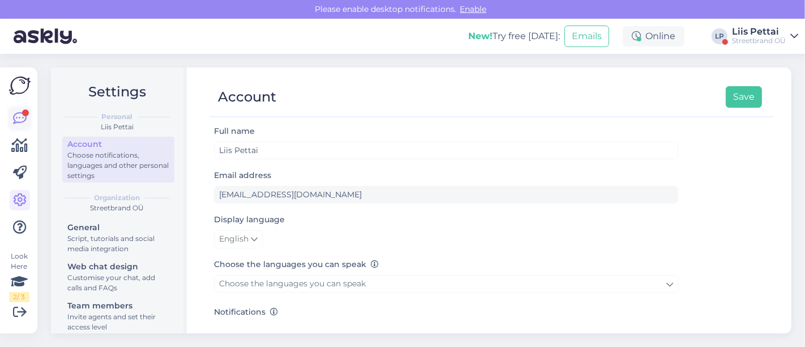 This screenshot has height=347, width=805. Describe the element at coordinates (118, 165) in the screenshot. I see `div: Choose notifications, languages and other personal settings` at that location.